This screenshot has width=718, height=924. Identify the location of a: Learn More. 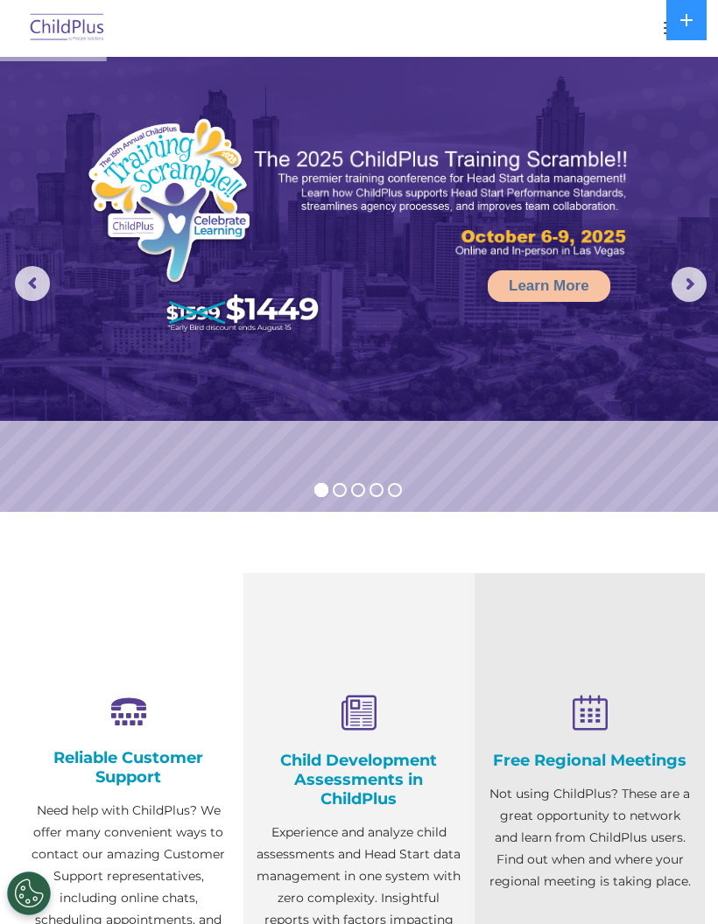
(549, 286).